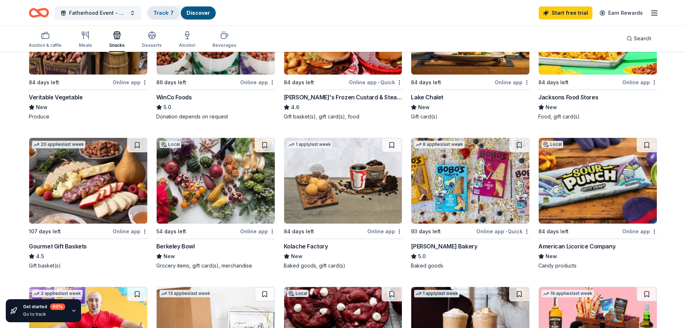  What do you see at coordinates (343, 181) in the screenshot?
I see `img: Image for Kolache Factory` at bounding box center [343, 181].